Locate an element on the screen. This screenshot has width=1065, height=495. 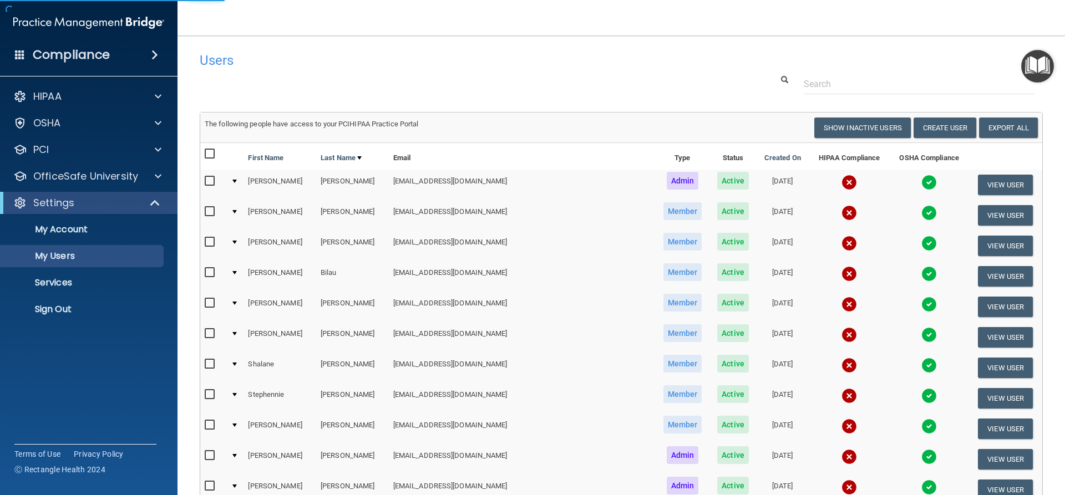
p: My Account is located at coordinates (83, 230).